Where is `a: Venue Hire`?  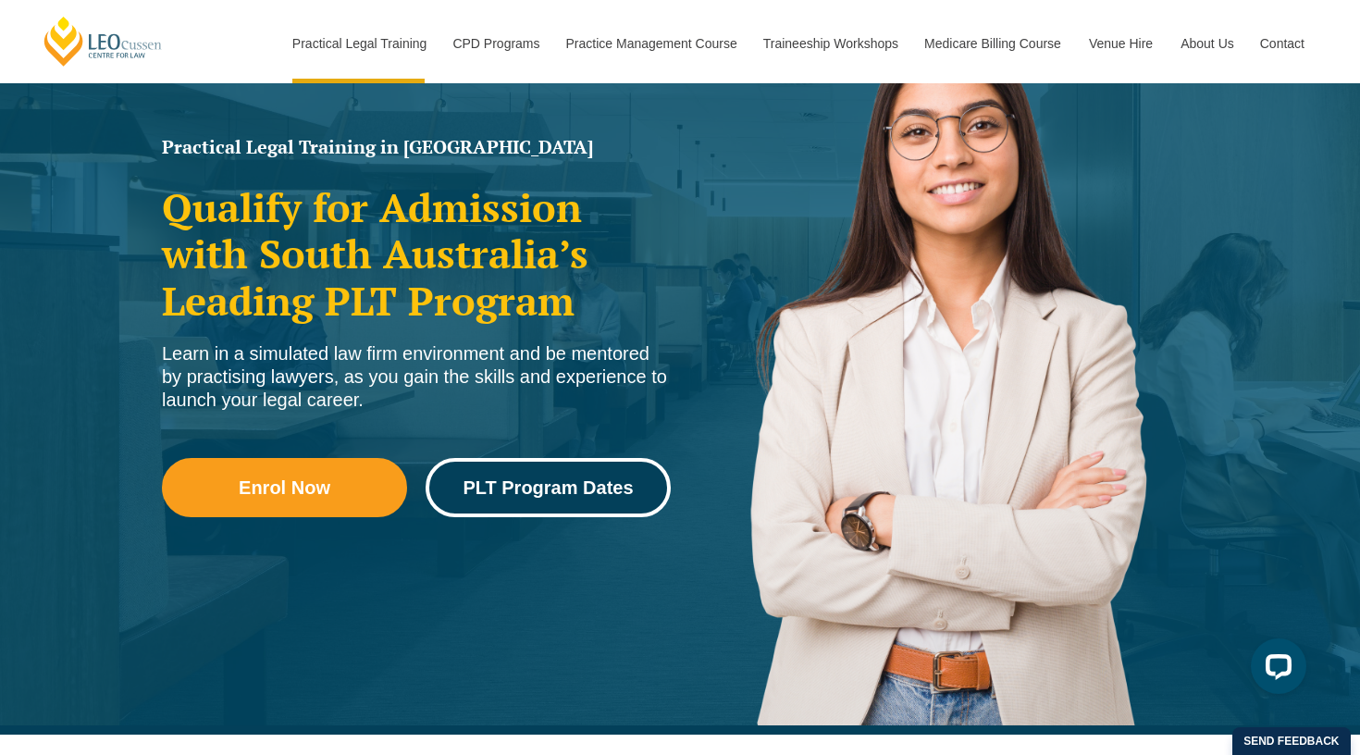 a: Venue Hire is located at coordinates (1120, 43).